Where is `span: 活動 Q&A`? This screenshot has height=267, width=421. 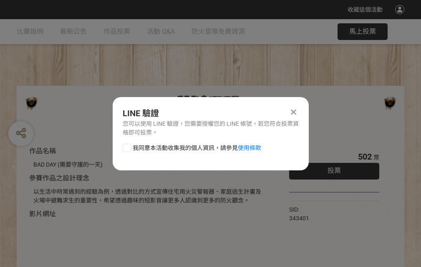
span: 活動 Q&A is located at coordinates (161, 31).